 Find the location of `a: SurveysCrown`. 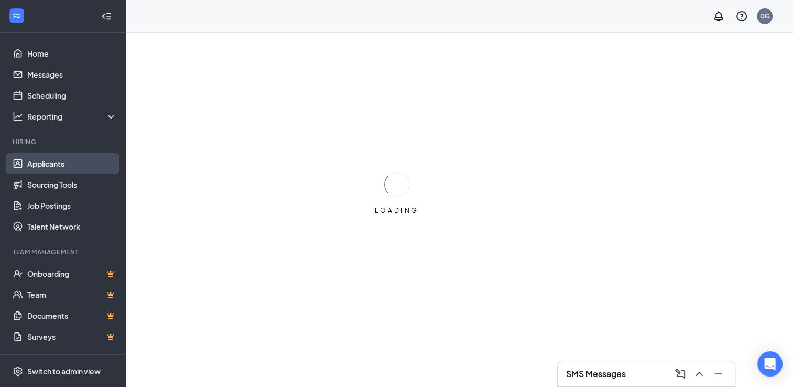

a: SurveysCrown is located at coordinates (72, 336).